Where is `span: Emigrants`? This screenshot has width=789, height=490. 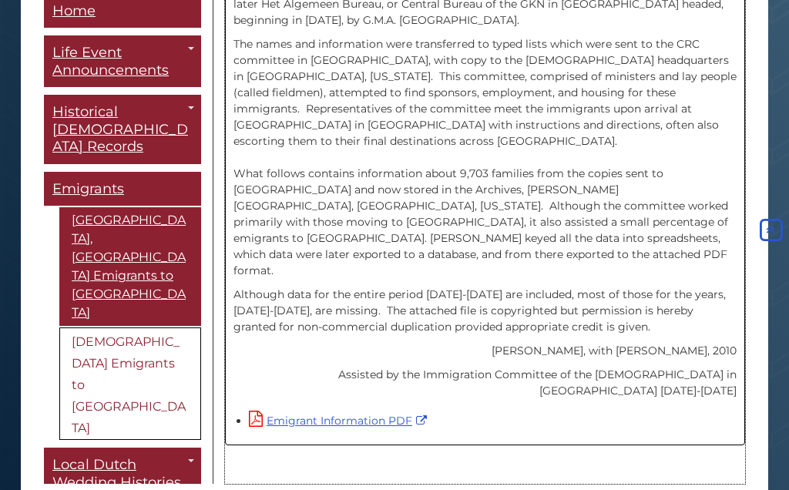 span: Emigrants is located at coordinates (88, 189).